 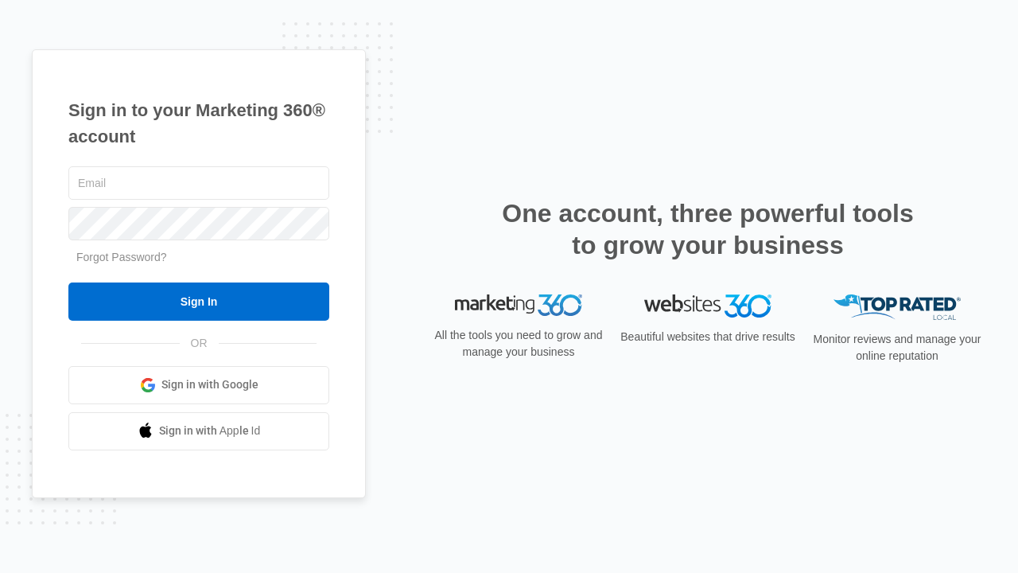 What do you see at coordinates (897, 307) in the screenshot?
I see `img: Top Rated Local` at bounding box center [897, 307].